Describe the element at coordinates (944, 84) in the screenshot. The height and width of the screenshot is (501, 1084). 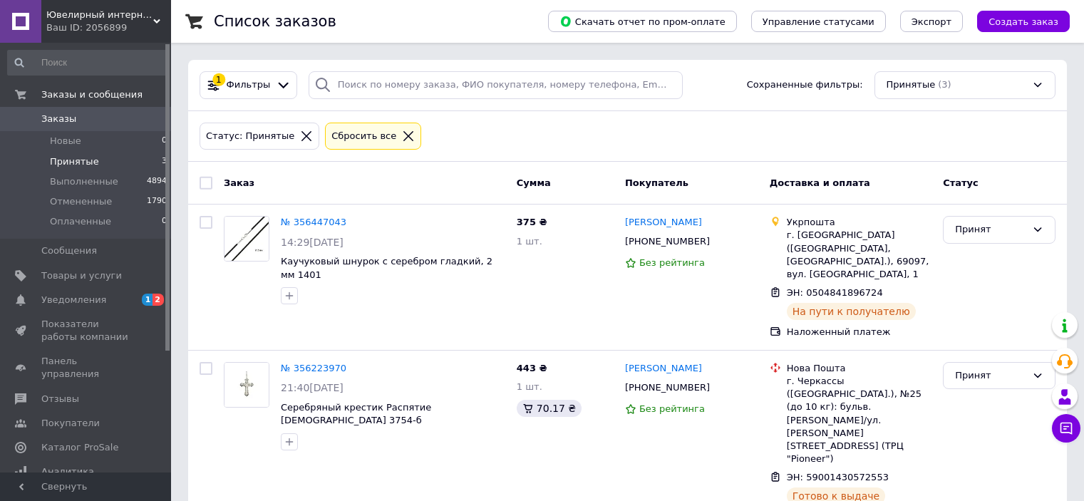
I see `span: (3)` at that location.